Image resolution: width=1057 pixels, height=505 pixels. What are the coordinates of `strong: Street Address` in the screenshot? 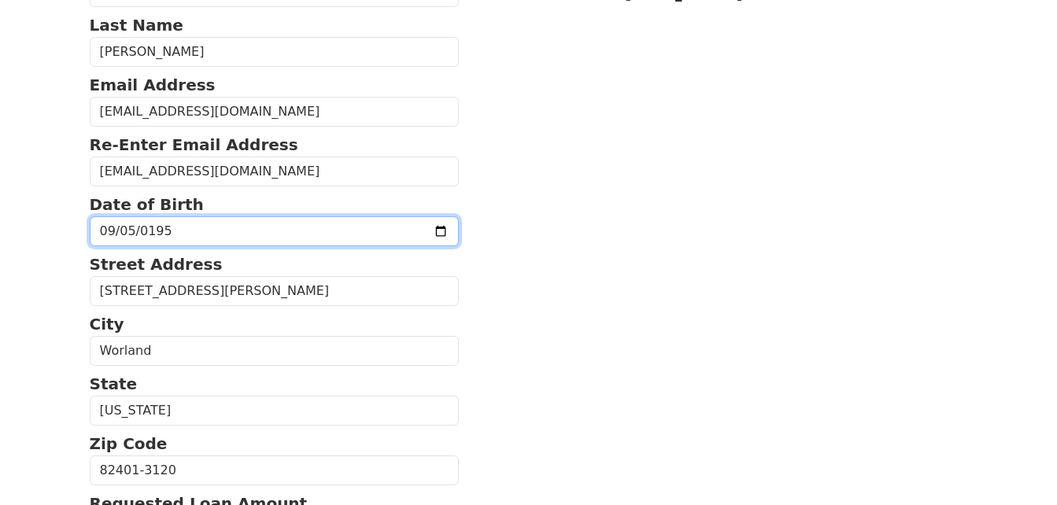 It's located at (156, 265).